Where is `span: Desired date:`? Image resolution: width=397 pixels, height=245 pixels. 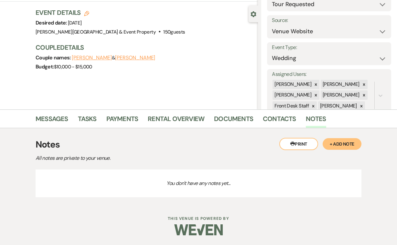
span: Desired date: is located at coordinates (52, 23).